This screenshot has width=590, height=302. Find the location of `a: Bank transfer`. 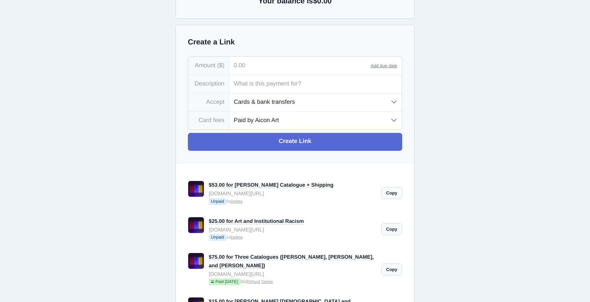

a: Bank transfer is located at coordinates (265, 166).